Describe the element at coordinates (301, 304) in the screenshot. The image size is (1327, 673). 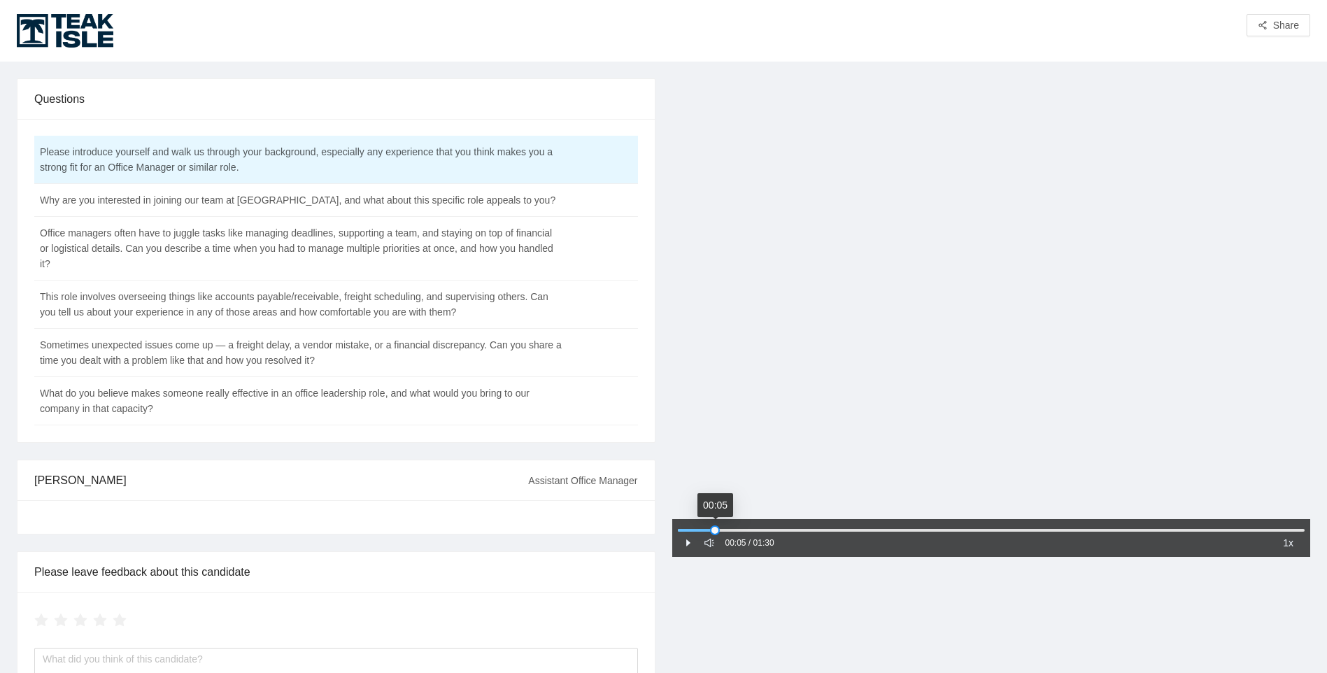
I see `td: This role involves overseeing things like accounts payable/receivable, freight scheduling, and su...` at that location.